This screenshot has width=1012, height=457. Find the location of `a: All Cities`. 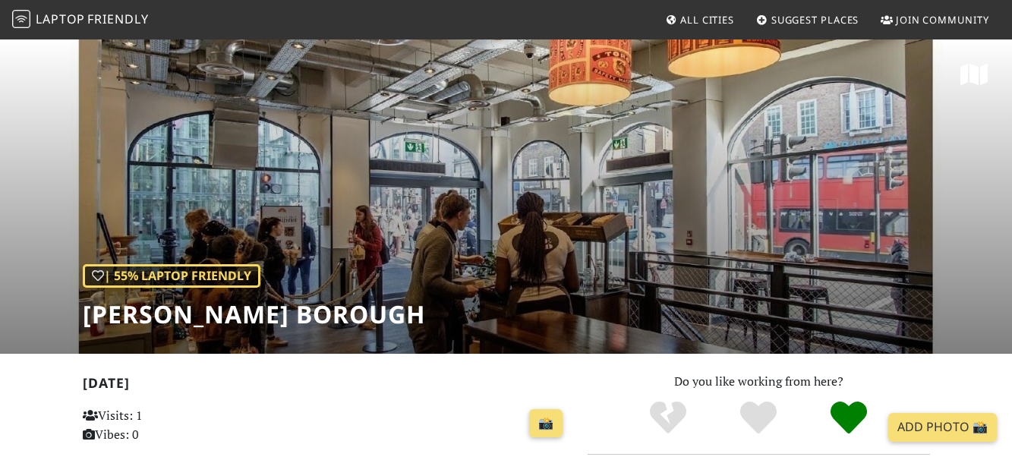

a: All Cities is located at coordinates (699, 20).